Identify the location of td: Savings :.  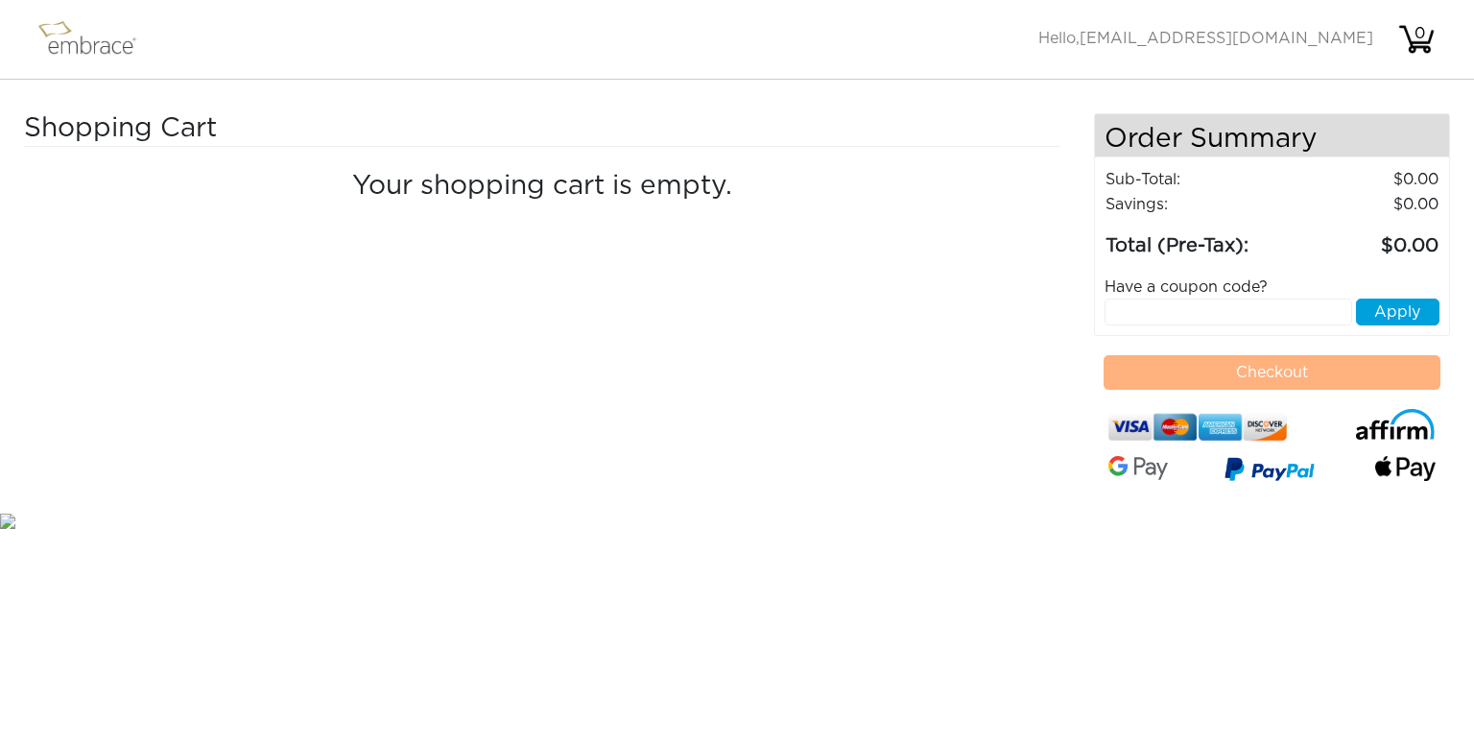
(1197, 204).